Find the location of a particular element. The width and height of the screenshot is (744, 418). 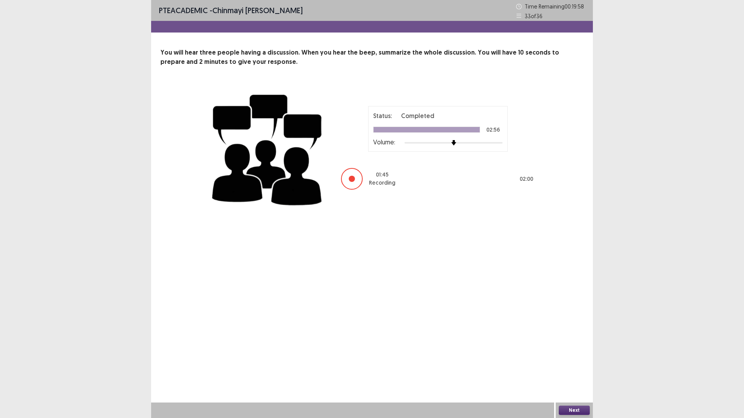

p: Status: is located at coordinates (382, 116).